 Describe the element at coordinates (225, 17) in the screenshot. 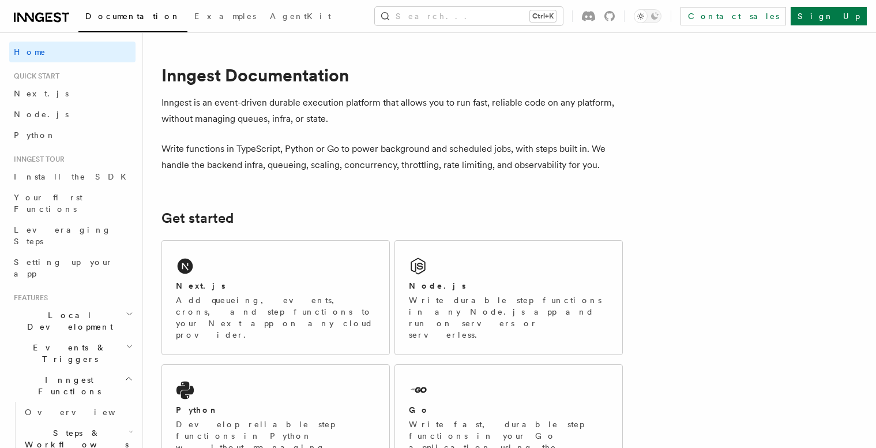

I see `a: Examples` at that location.